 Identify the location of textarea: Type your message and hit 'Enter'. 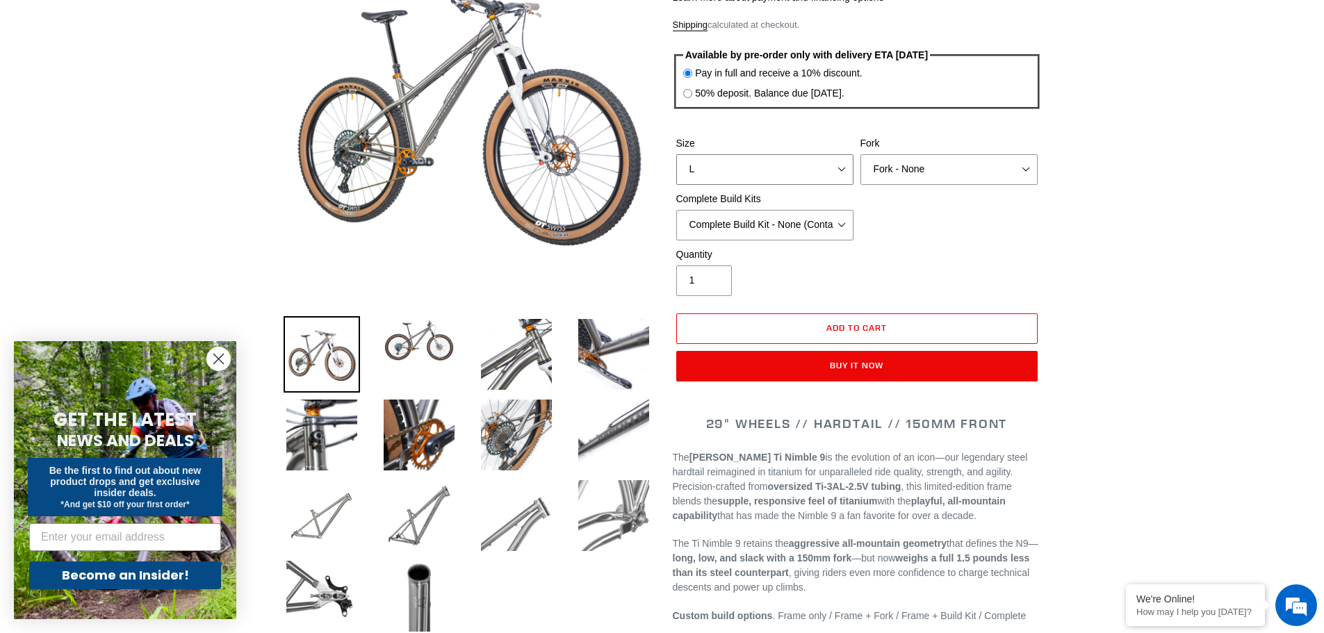
(135, 404).